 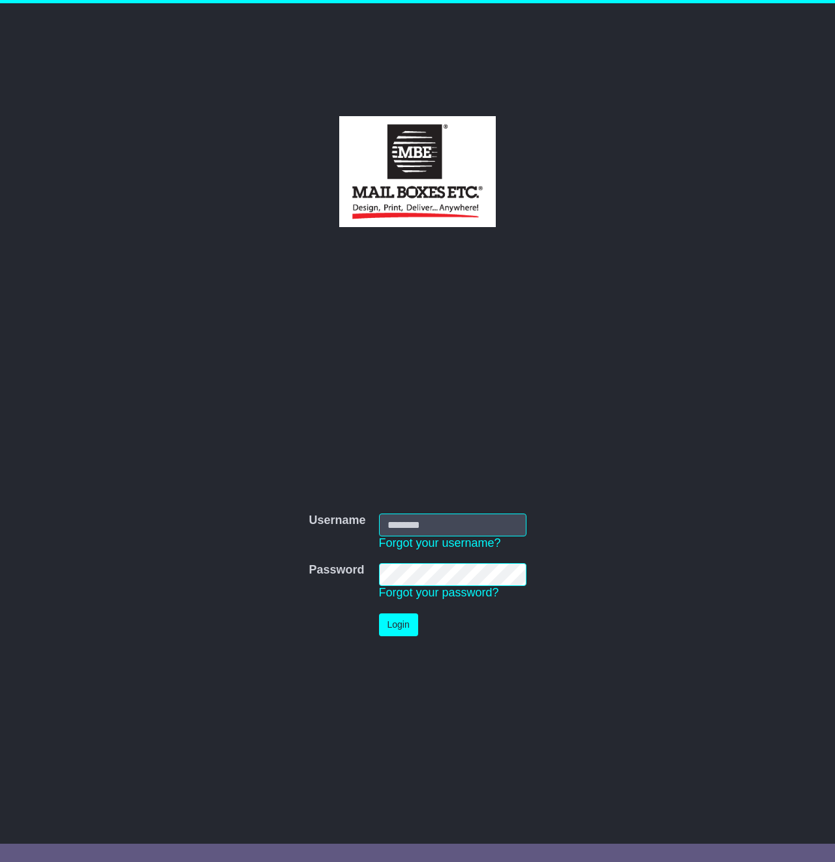 I want to click on label: Username, so click(x=337, y=520).